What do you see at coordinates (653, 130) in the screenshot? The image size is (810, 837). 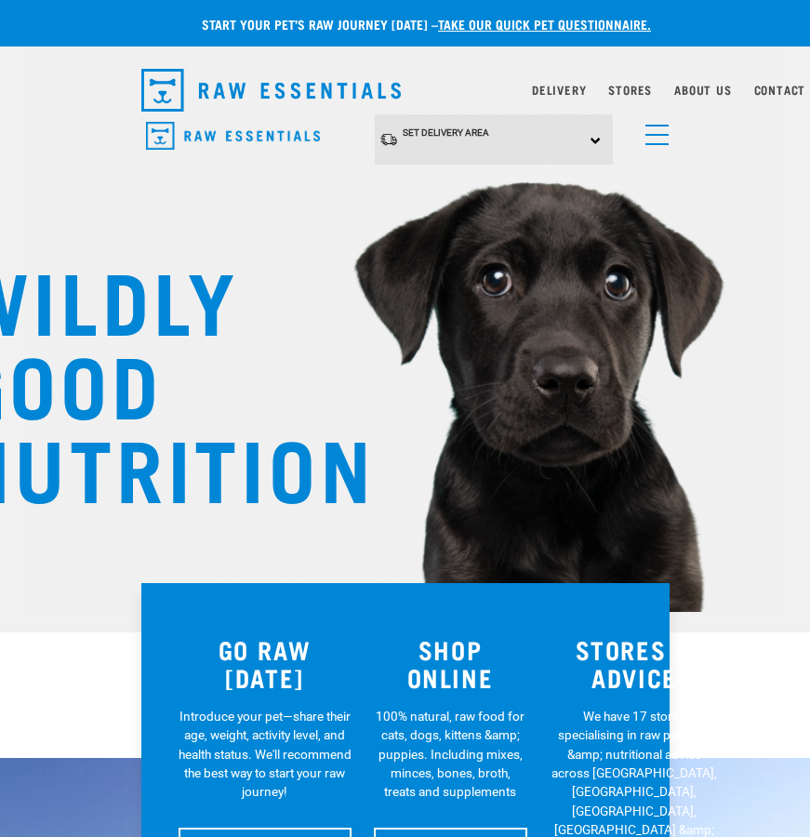 I see `a: menu` at bounding box center [653, 130].